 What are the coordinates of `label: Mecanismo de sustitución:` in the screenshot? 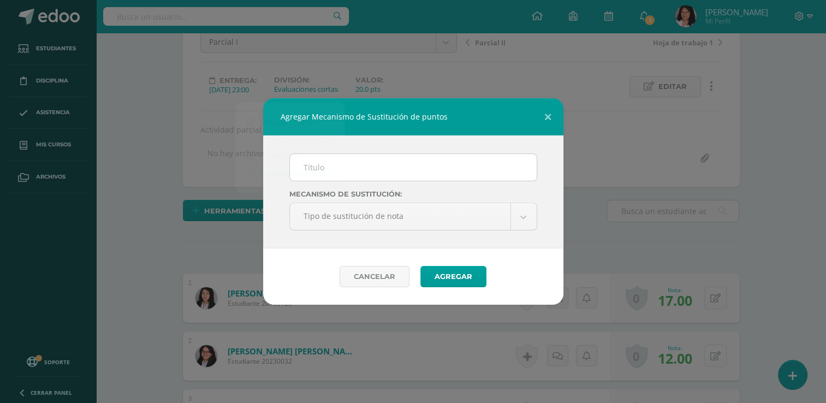 It's located at (413, 194).